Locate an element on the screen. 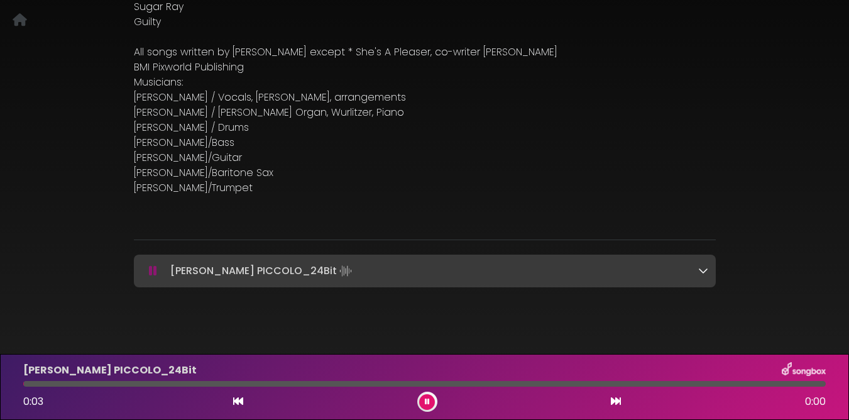  p: Guilty is located at coordinates (425, 22).